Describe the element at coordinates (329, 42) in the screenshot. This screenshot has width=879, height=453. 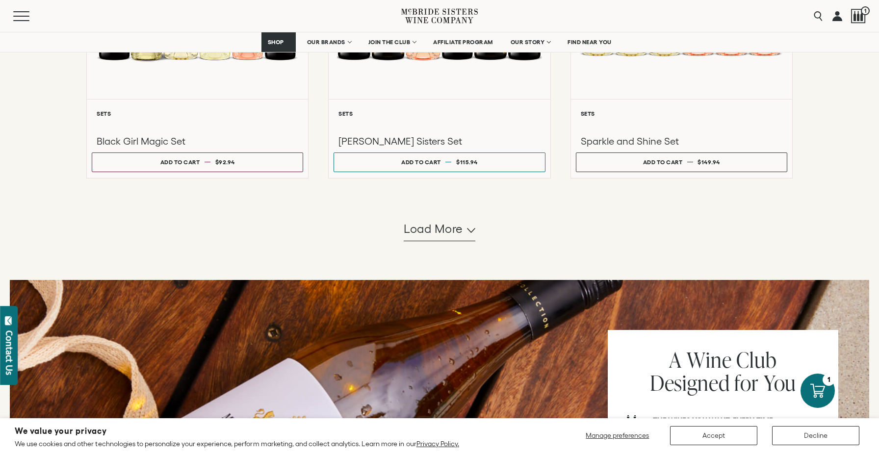
I see `a: OUR BRANDS` at that location.